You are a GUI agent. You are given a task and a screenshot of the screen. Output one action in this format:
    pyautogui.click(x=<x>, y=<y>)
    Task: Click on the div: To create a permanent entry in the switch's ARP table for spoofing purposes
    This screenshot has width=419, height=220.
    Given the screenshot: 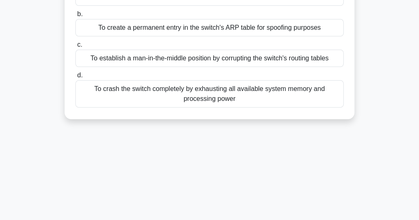 What is the action you would take?
    pyautogui.click(x=210, y=28)
    